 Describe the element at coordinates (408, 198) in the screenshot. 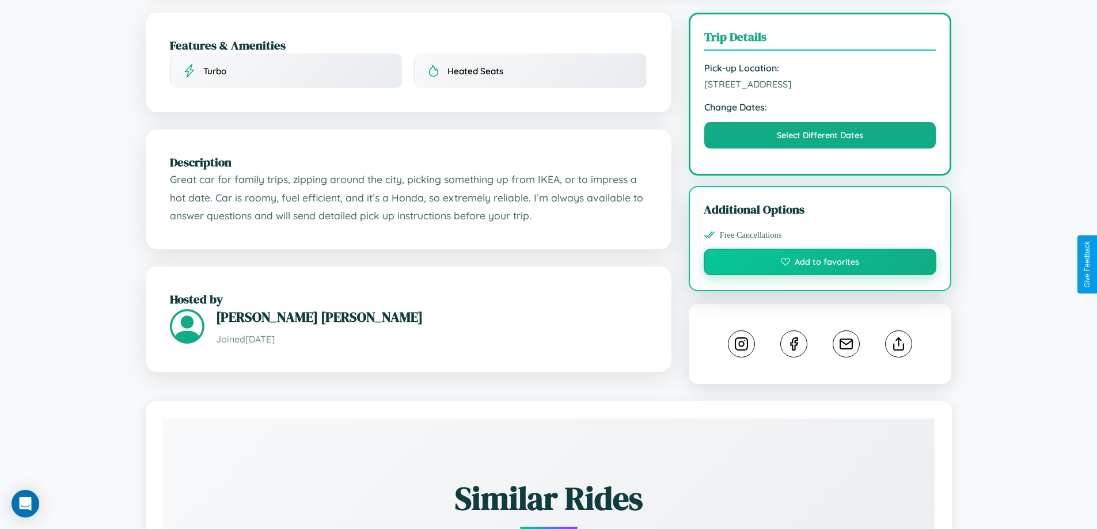

I see `p: Great car for family trips, zipping around the city, picking something up from IKEA, or to impres...` at that location.